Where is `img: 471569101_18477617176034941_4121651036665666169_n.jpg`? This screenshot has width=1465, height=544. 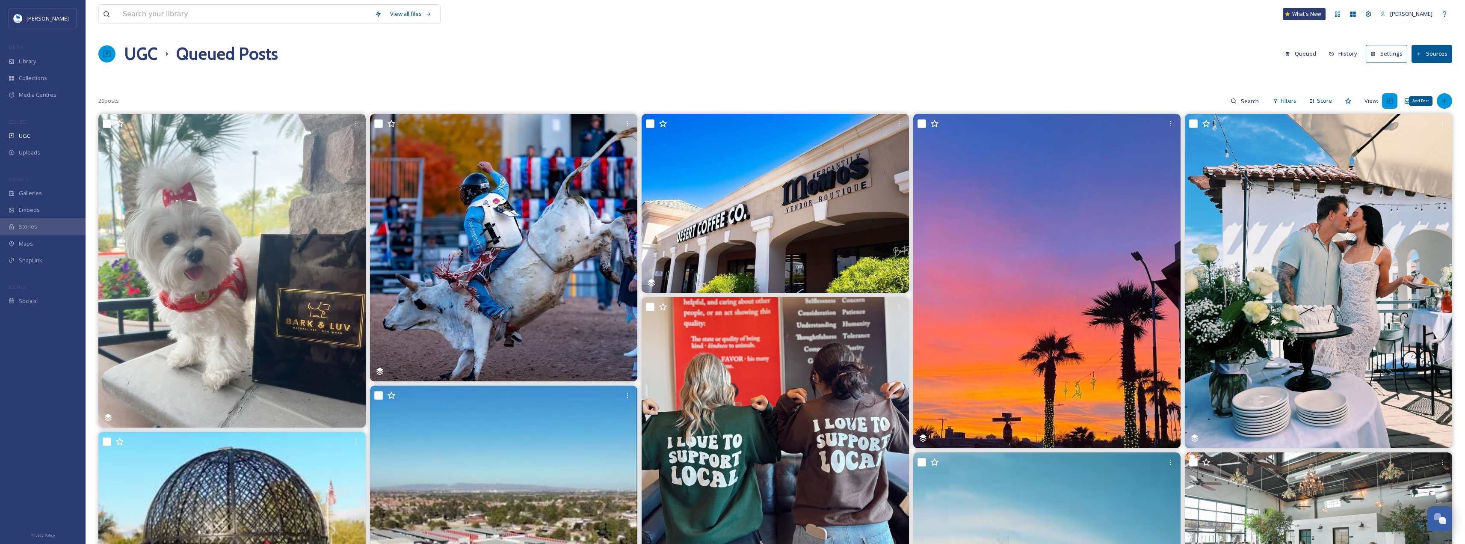 img: 471569101_18477617176034941_4121651036665666169_n.jpg is located at coordinates (1047, 281).